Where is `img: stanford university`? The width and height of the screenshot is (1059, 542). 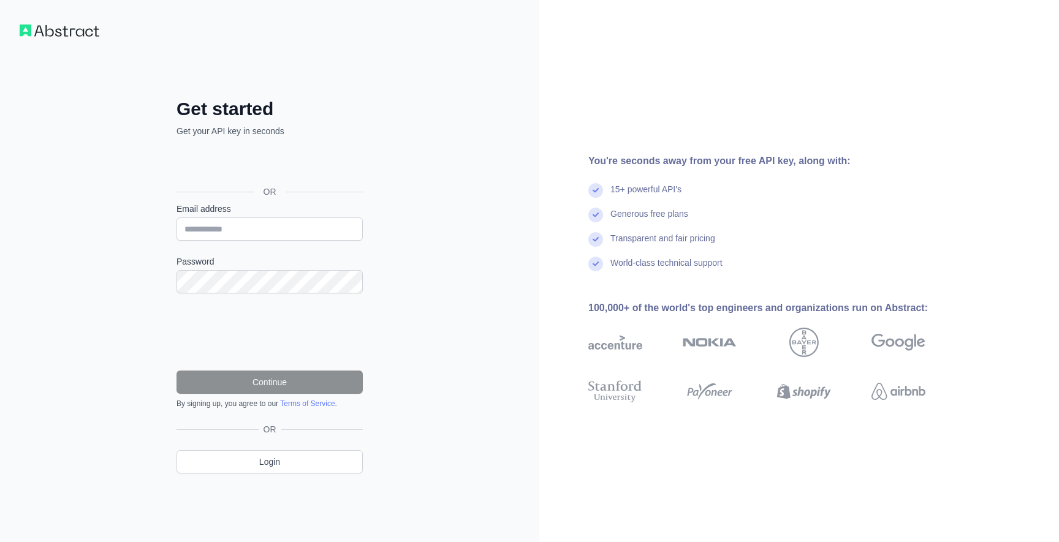 img: stanford university is located at coordinates (615, 392).